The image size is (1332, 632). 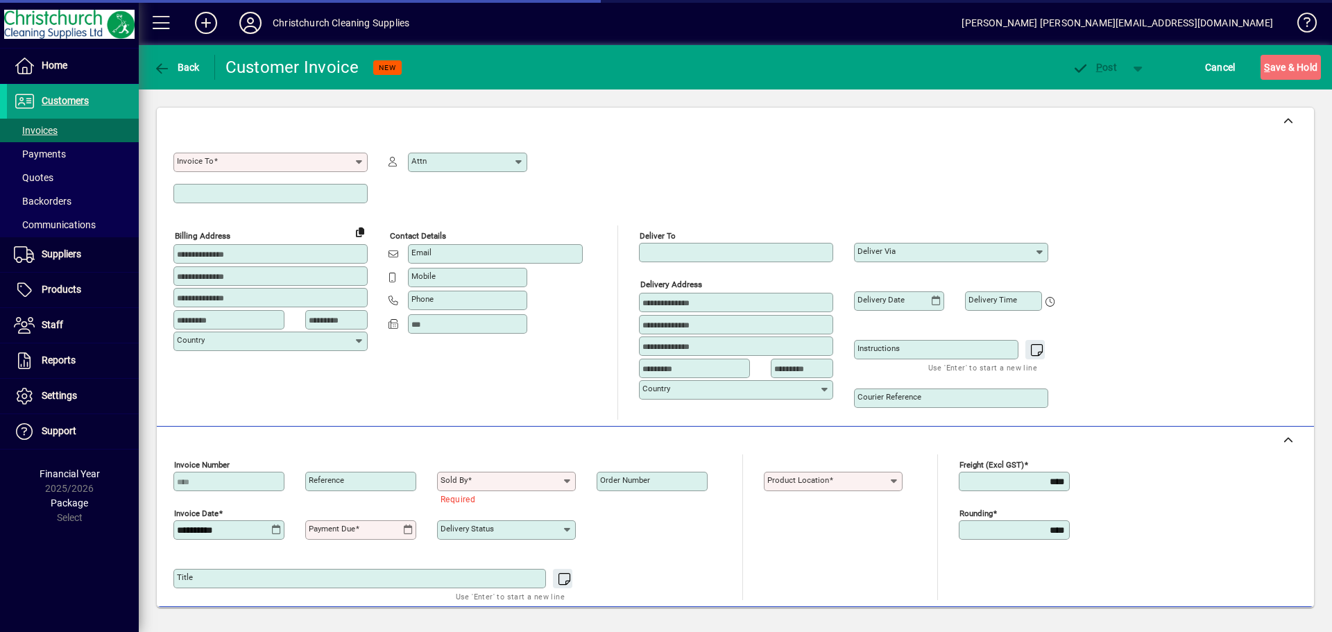 I want to click on button: Copy to Delivery address, so click(x=360, y=232).